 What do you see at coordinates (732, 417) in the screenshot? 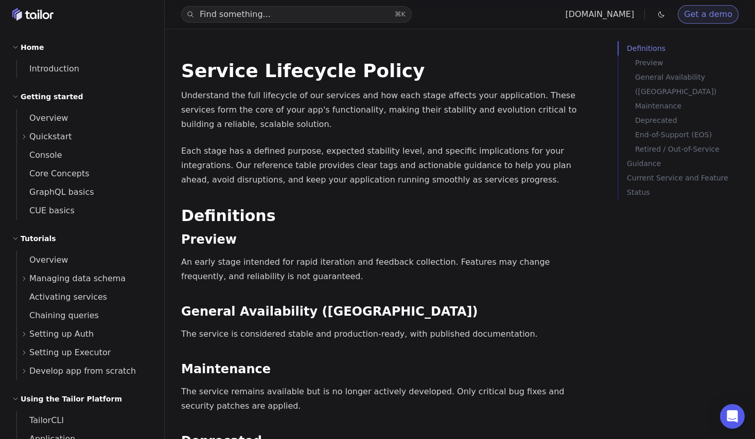
I see `div: Open Intercom Messenger` at bounding box center [732, 417].